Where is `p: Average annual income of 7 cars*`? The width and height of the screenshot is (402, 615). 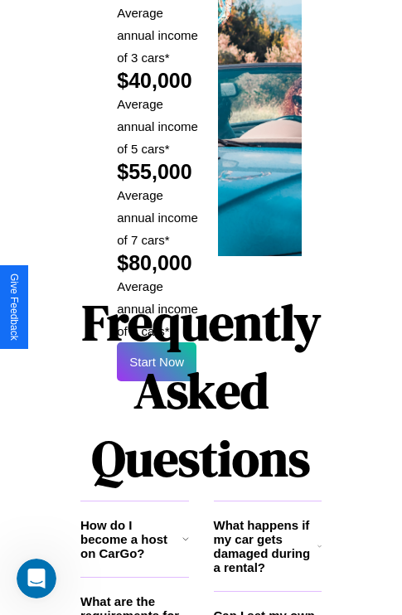
p: Average annual income of 7 cars* is located at coordinates (158, 217).